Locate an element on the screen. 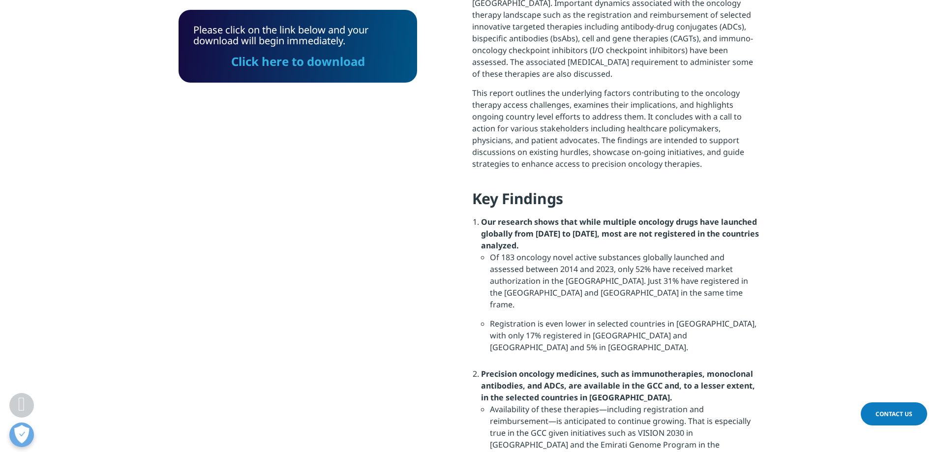  a: Click here to download is located at coordinates (298, 61).